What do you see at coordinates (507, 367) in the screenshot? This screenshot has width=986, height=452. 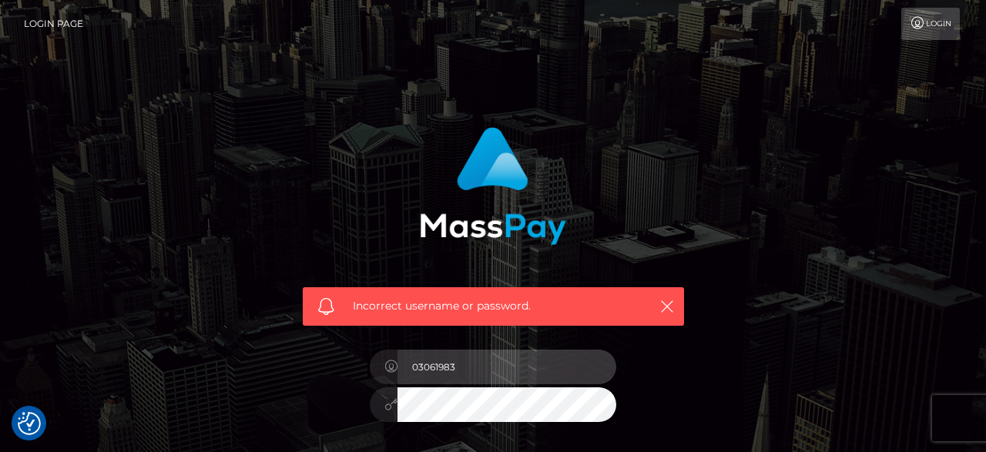 I see `input: Username...` at bounding box center [507, 367].